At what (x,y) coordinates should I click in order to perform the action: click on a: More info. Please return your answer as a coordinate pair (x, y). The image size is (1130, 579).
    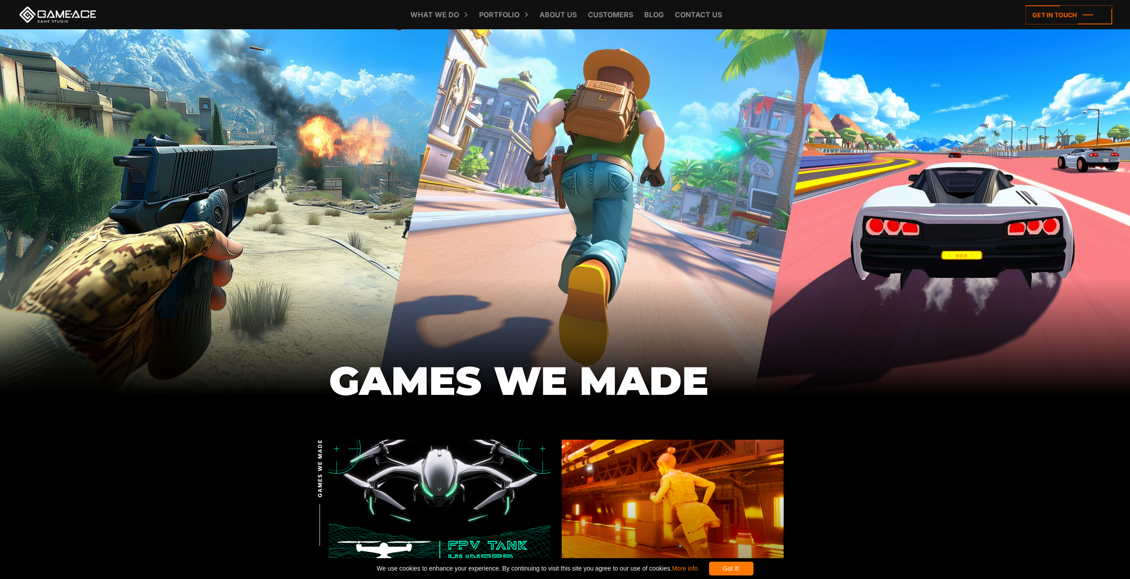
    Looking at the image, I should click on (685, 569).